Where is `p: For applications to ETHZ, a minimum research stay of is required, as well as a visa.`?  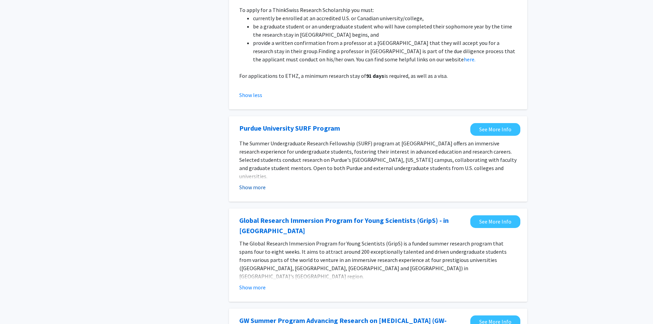
p: For applications to ETHZ, a minimum research stay of is required, as well as a visa. is located at coordinates (378, 76).